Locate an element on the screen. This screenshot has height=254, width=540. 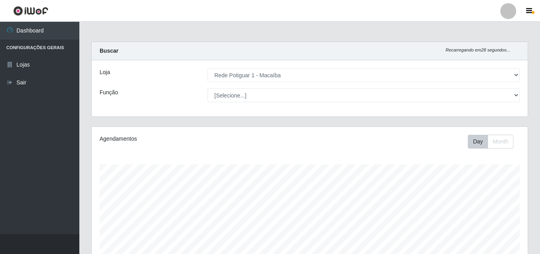
i: Recarregando em 28 segundos... is located at coordinates (478, 50).